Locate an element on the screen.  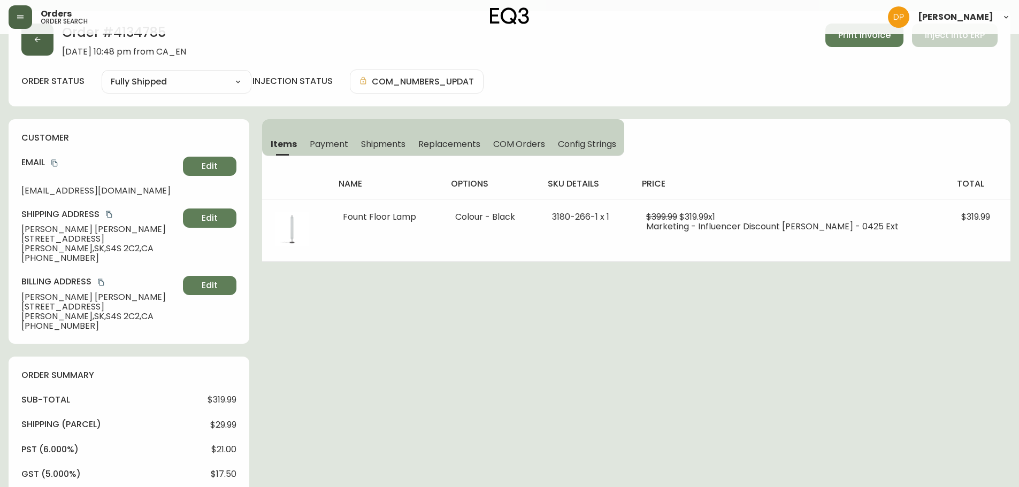
h4: Email is located at coordinates (100, 163).